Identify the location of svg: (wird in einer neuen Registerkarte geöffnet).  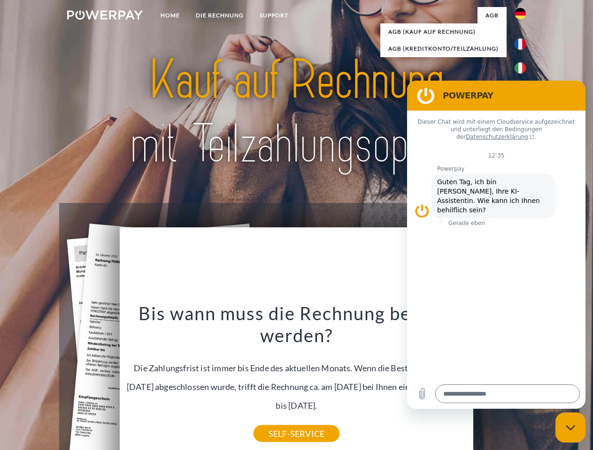
(124, 56).